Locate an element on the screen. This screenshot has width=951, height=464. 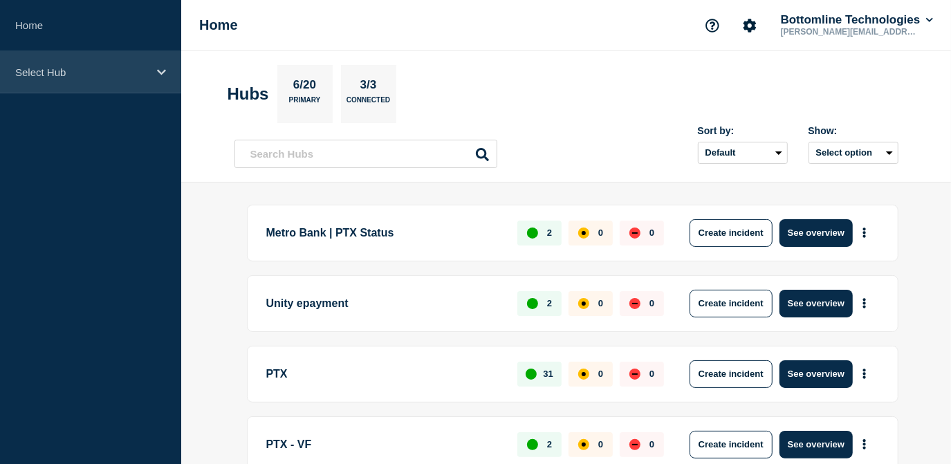
p: Unity epayment is located at coordinates (384, 304).